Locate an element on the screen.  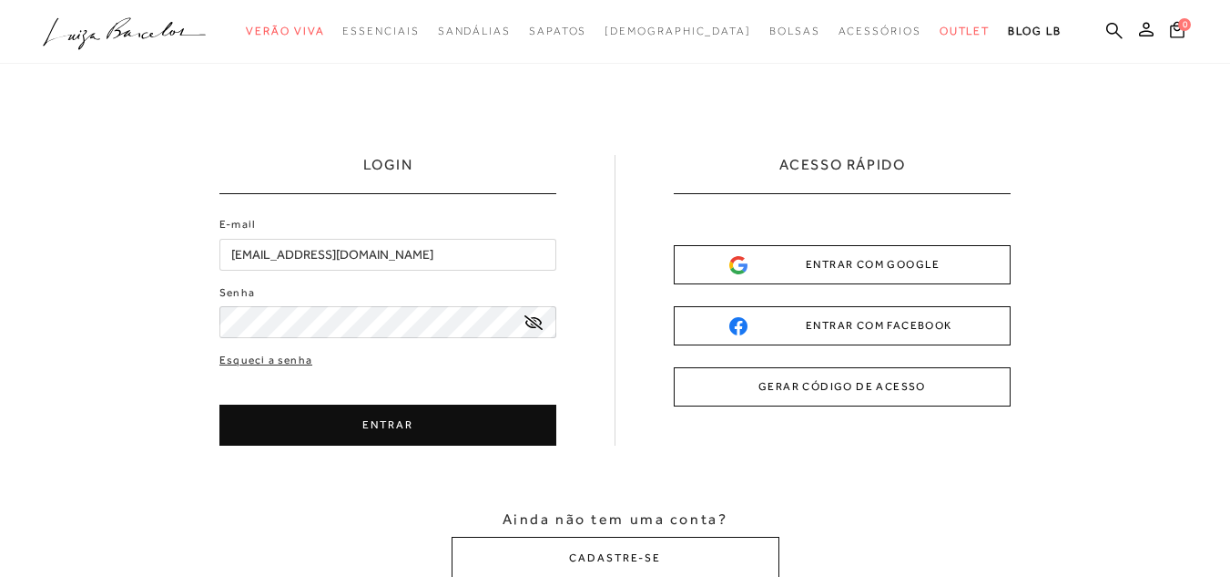
h2: ACESSO RÁPIDO is located at coordinates (842, 174).